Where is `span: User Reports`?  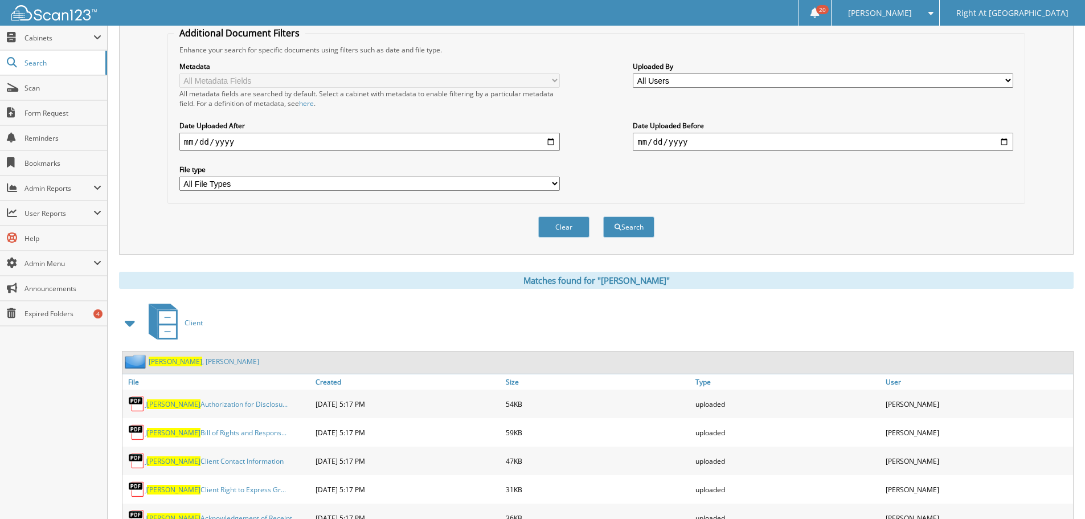 span: User Reports is located at coordinates (59, 213).